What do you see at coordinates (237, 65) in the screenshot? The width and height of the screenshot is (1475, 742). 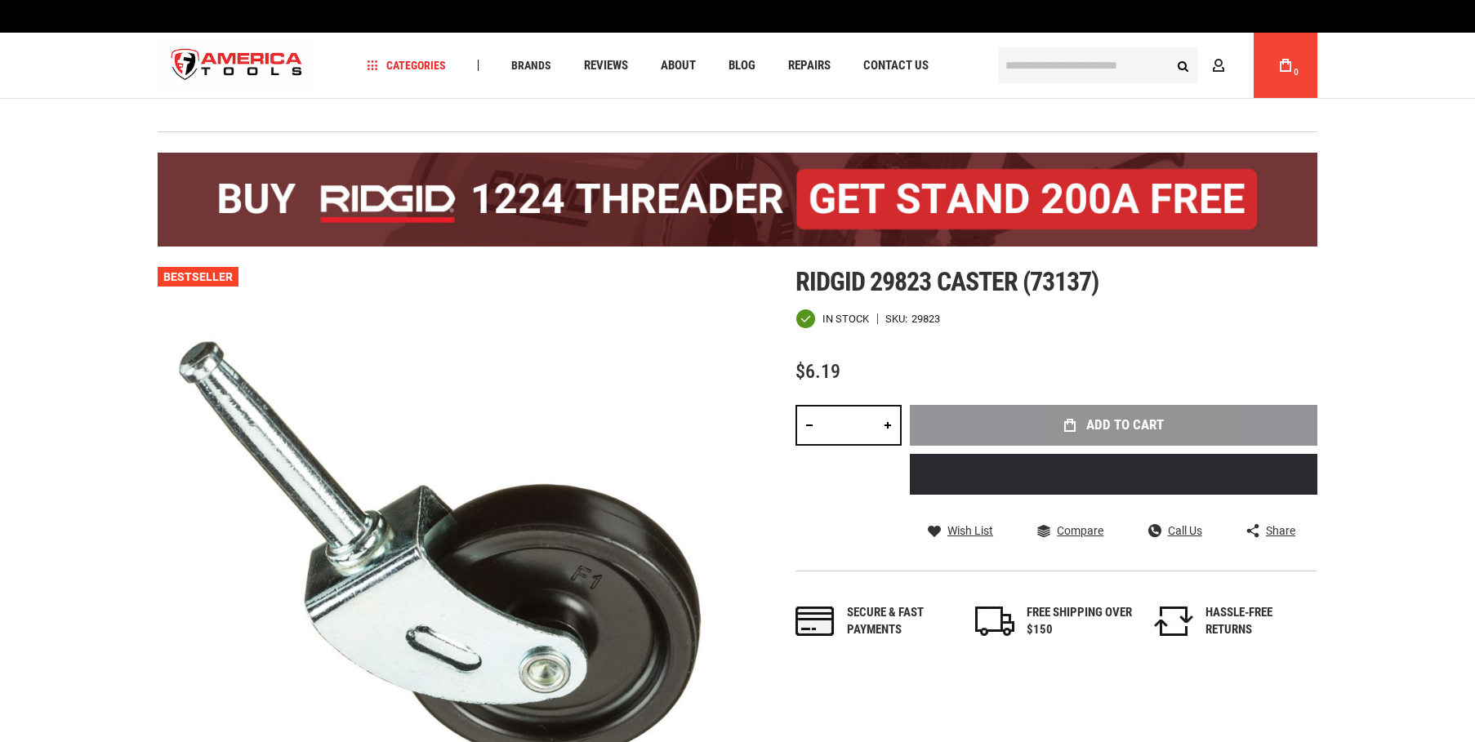 I see `img: America Tools` at bounding box center [237, 65].